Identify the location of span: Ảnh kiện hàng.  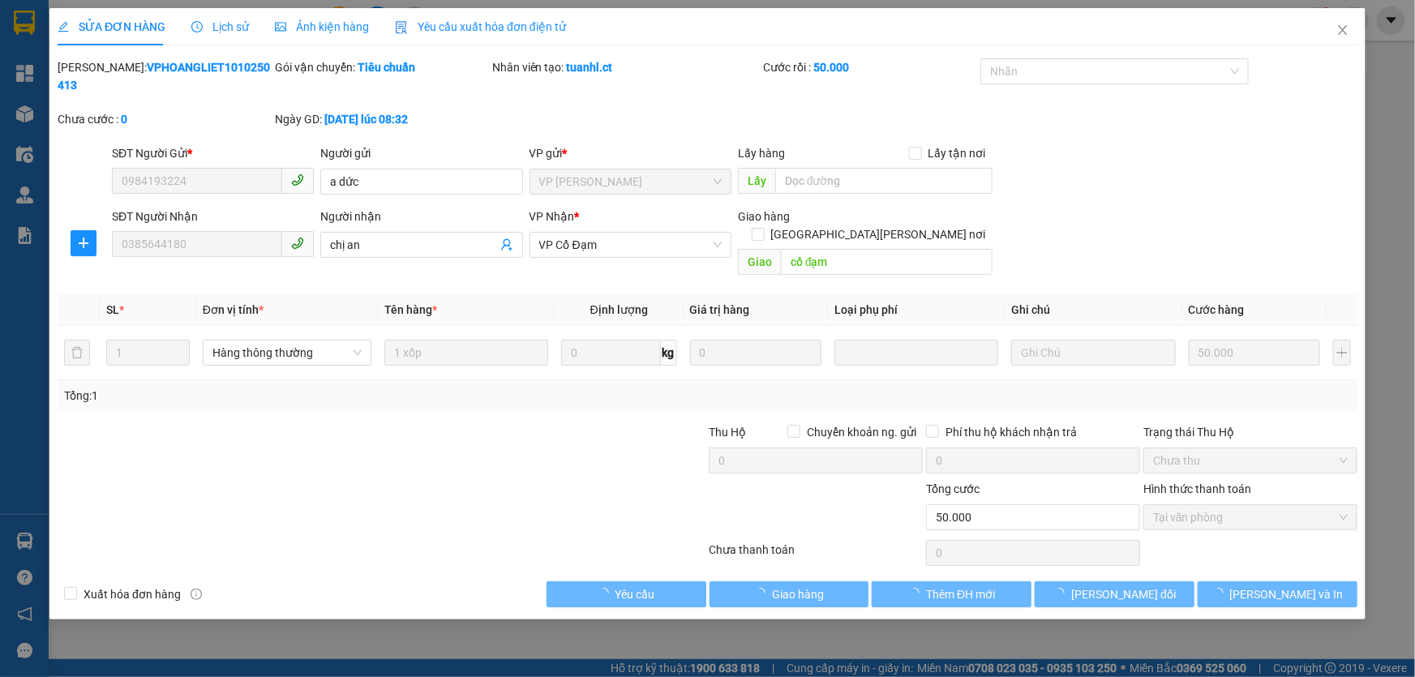
(322, 27).